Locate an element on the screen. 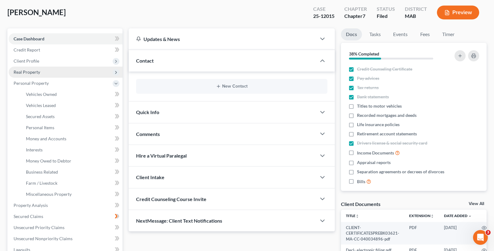 Image resolution: width=494 pixels, height=251 pixels. td: CLIENT-CERTIFICATESPREBK03621-MA-CC-040034896-pdf is located at coordinates (372, 233).